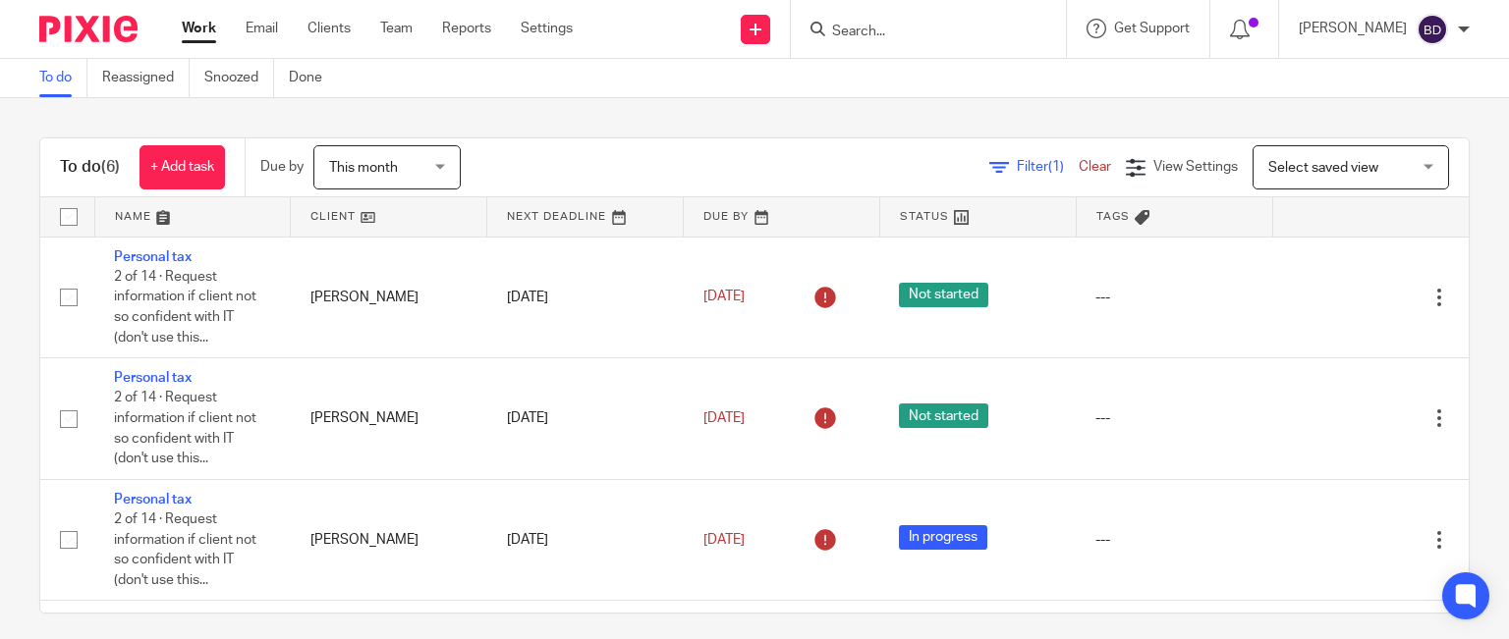  I want to click on a: Reassigned, so click(145, 78).